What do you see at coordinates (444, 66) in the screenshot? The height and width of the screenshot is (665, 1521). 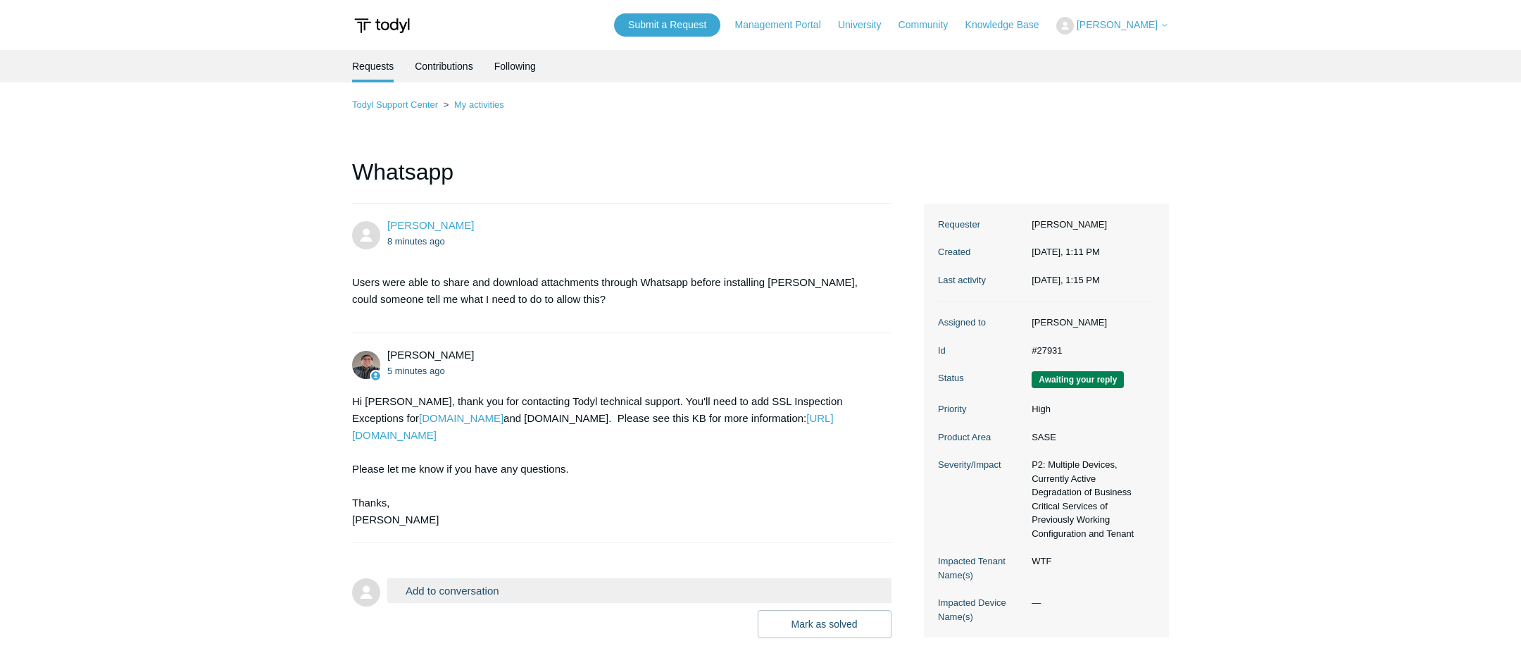 I see `a: Contributions` at bounding box center [444, 66].